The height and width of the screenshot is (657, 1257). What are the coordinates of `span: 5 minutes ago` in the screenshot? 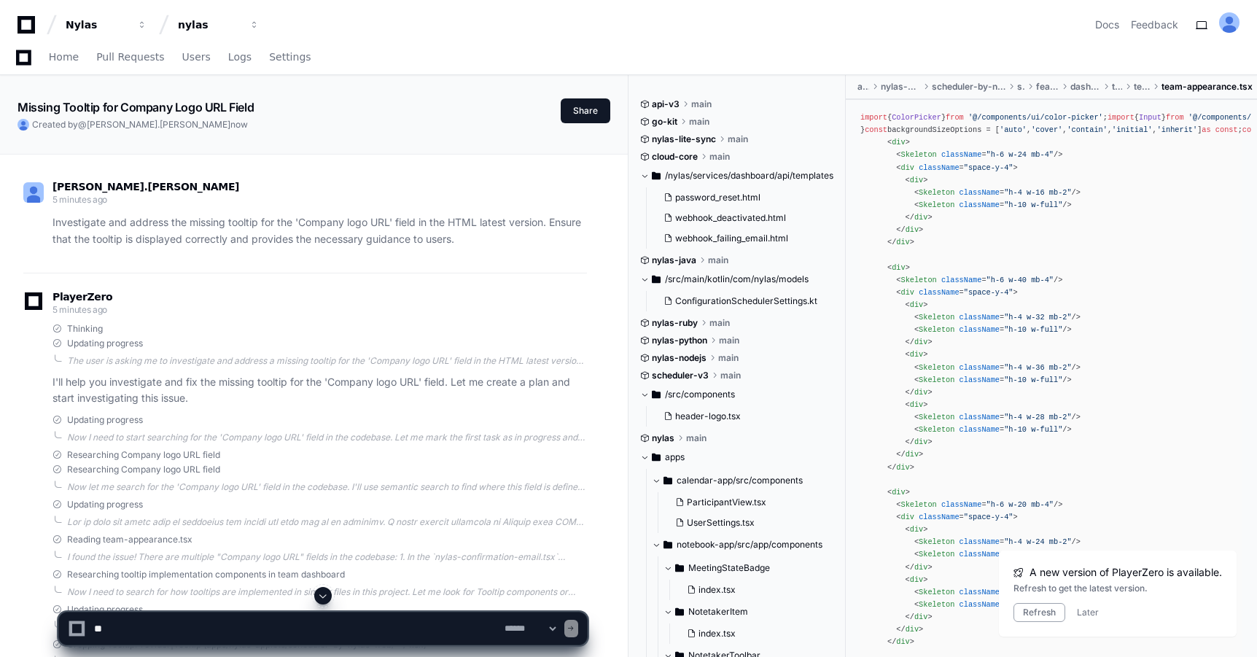 It's located at (79, 309).